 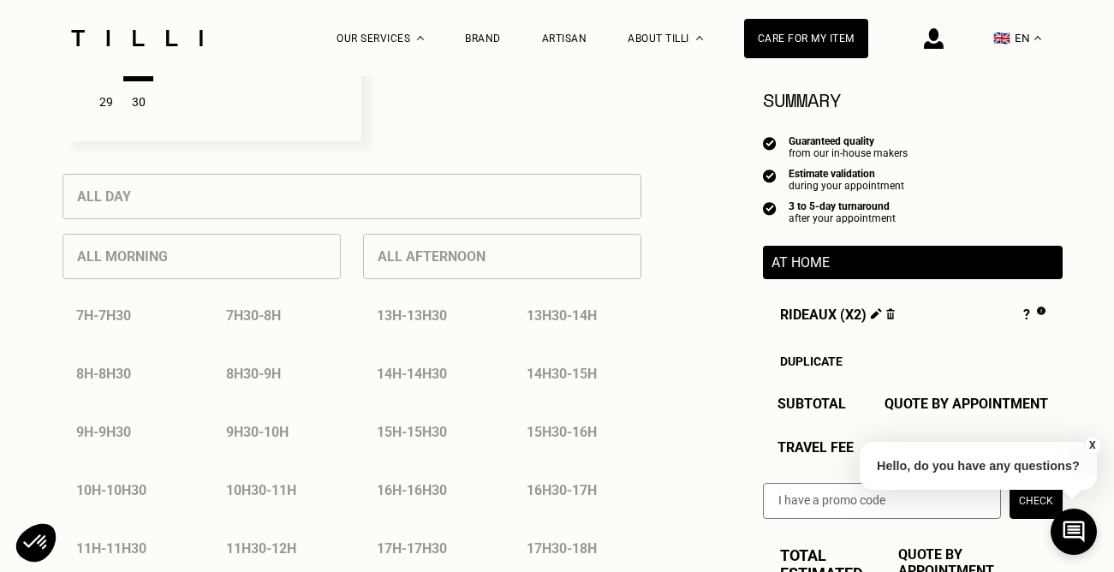 What do you see at coordinates (890, 313) in the screenshot?
I see `img: Delete` at bounding box center [890, 313].